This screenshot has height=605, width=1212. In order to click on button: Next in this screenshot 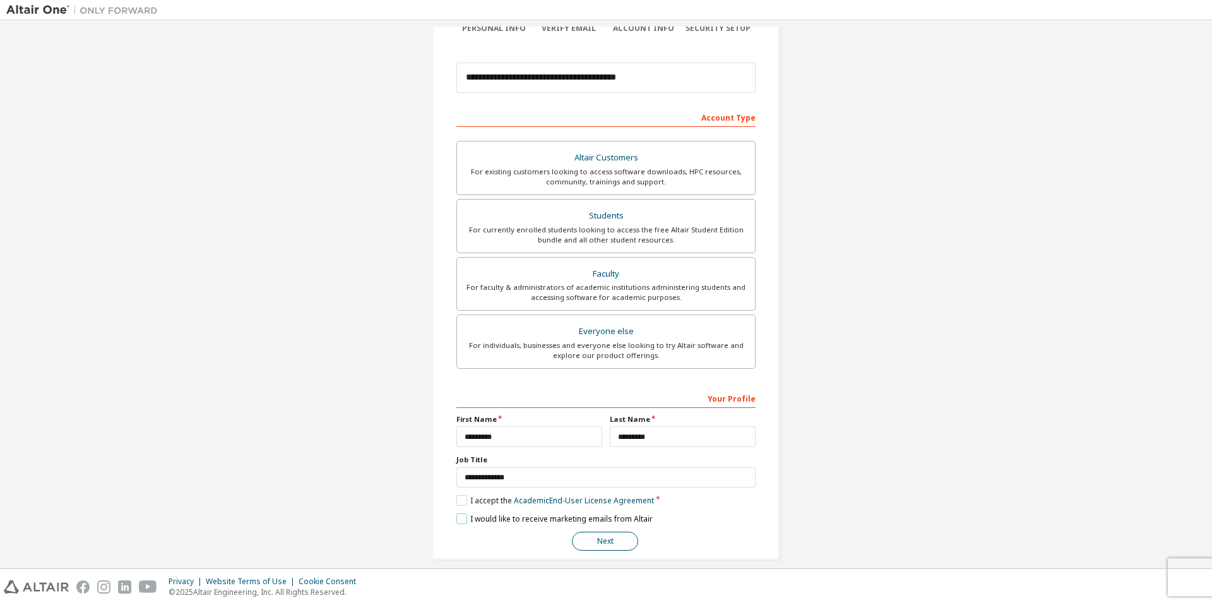, I will do `click(605, 541)`.